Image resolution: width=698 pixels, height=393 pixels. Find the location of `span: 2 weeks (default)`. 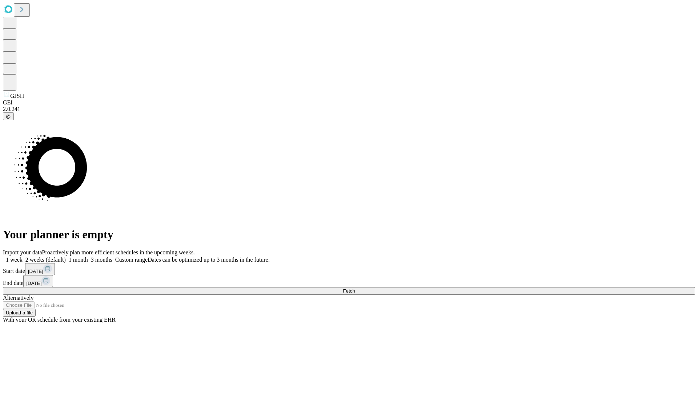

span: 2 weeks (default) is located at coordinates (45, 259).